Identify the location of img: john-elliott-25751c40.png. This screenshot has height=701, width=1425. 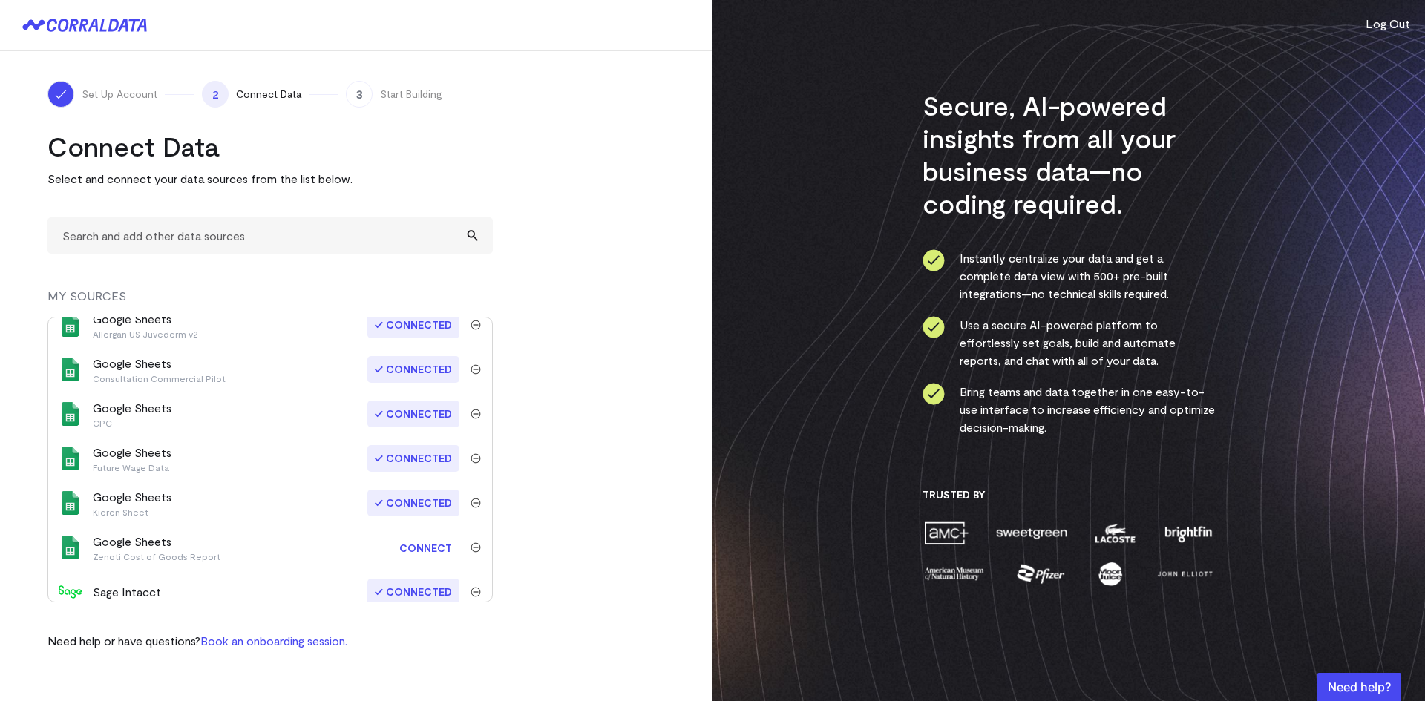
(1184, 574).